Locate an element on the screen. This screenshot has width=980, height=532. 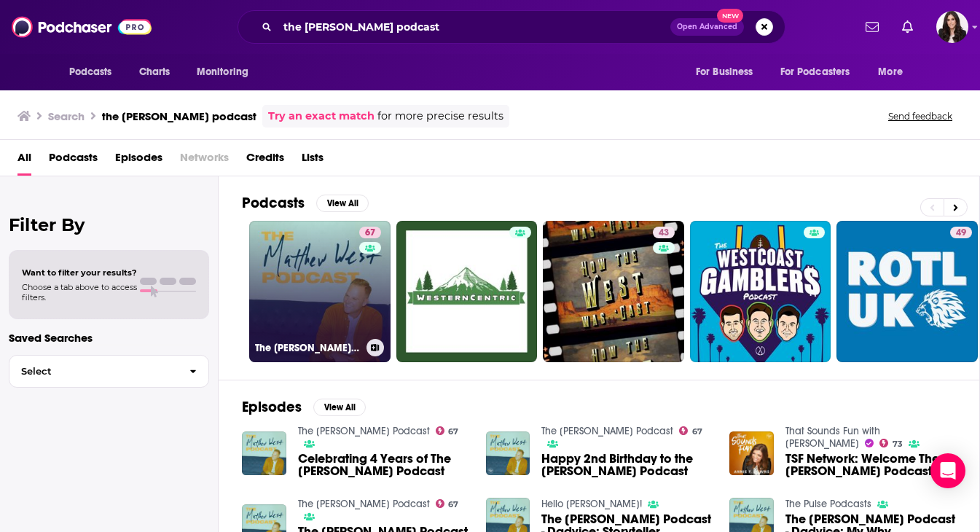
img: User Profile is located at coordinates (952, 27).